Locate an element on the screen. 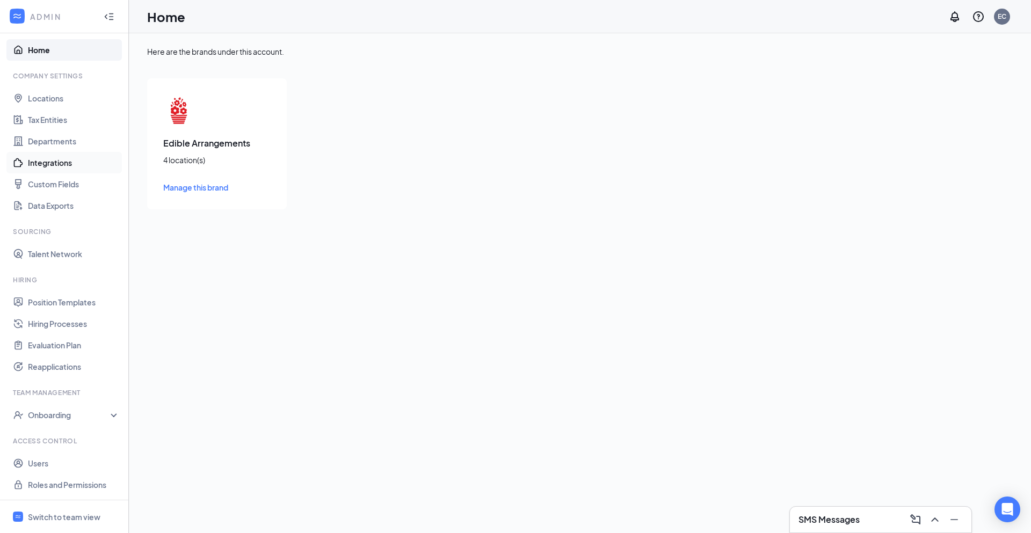 This screenshot has height=533, width=1031. div: Team Management is located at coordinates (65, 393).